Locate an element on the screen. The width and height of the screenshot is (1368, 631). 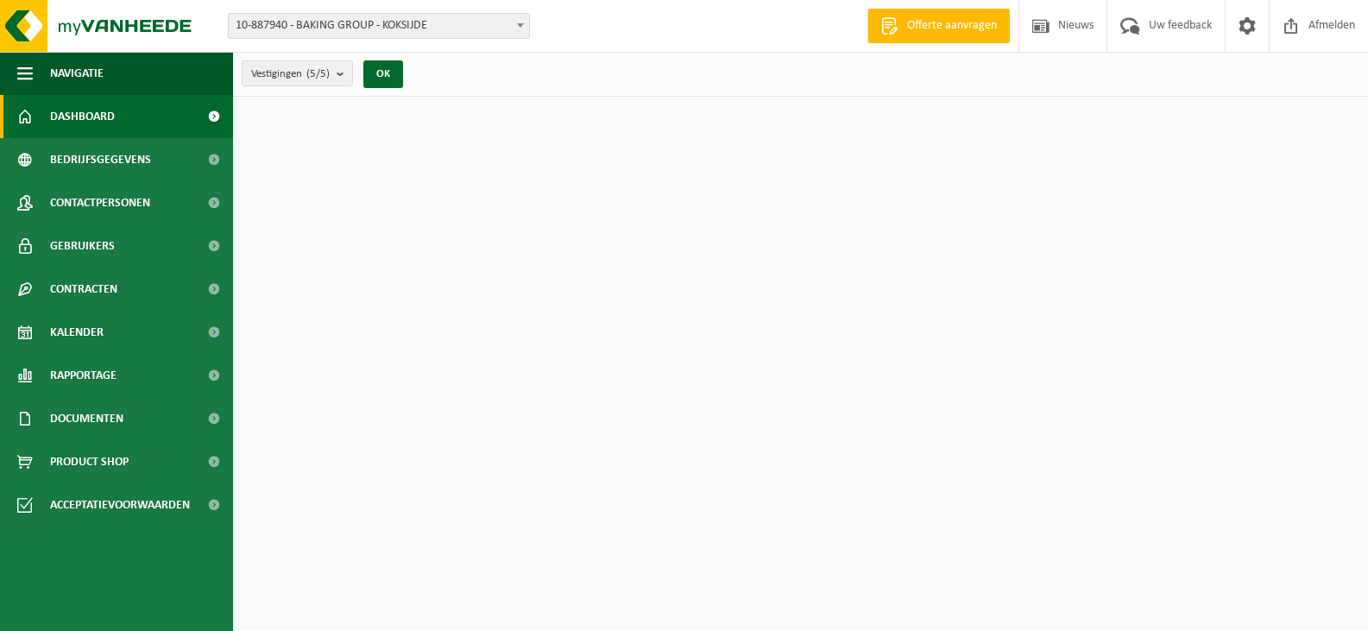
span: Rapportage is located at coordinates (83, 375).